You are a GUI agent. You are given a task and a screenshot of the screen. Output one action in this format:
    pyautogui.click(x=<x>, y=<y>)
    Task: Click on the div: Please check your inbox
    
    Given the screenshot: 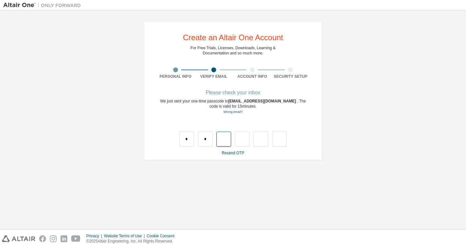 What is the action you would take?
    pyautogui.click(x=233, y=93)
    